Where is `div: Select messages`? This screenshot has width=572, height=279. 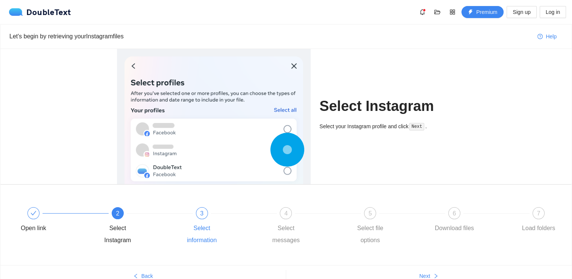
div: Select messages is located at coordinates (286, 234).